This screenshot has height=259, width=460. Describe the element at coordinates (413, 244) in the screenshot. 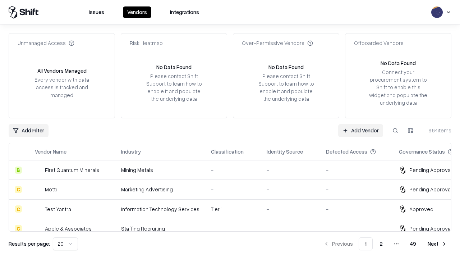

I see `button: 49` at that location.